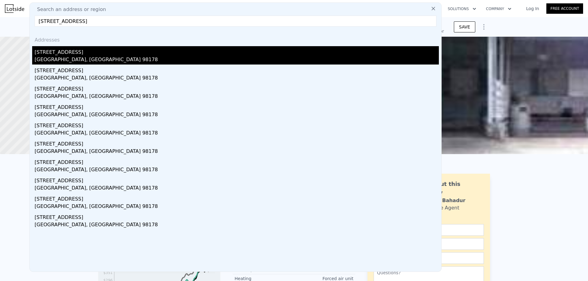  Describe the element at coordinates (532, 9) in the screenshot. I see `a: Log In` at that location.